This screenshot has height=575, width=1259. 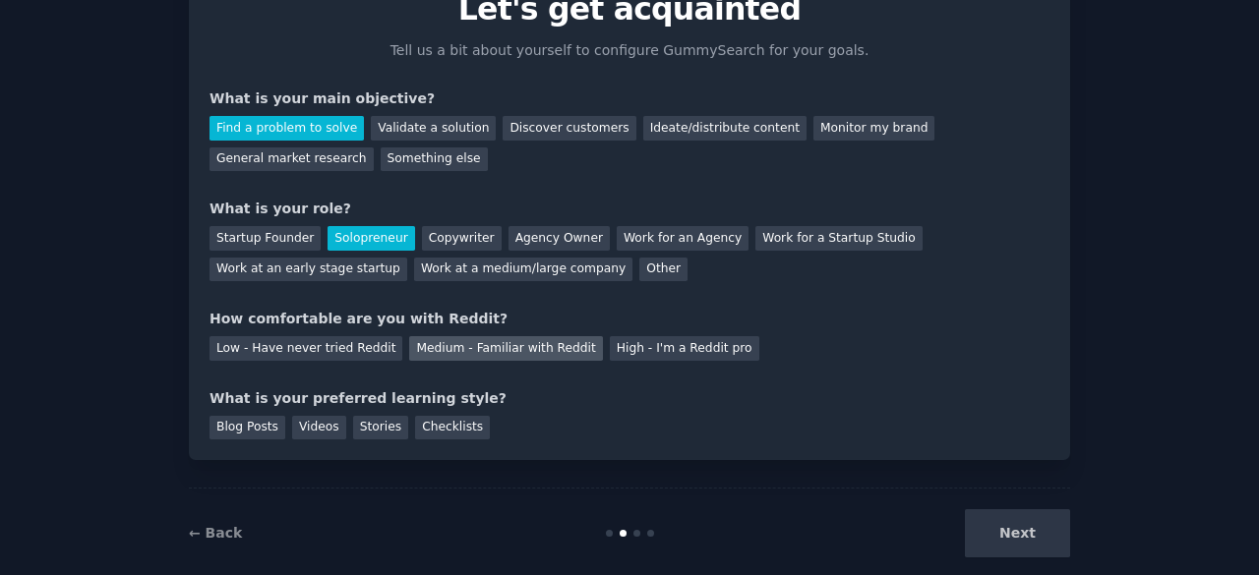 I want to click on div: What is your role?, so click(x=630, y=209).